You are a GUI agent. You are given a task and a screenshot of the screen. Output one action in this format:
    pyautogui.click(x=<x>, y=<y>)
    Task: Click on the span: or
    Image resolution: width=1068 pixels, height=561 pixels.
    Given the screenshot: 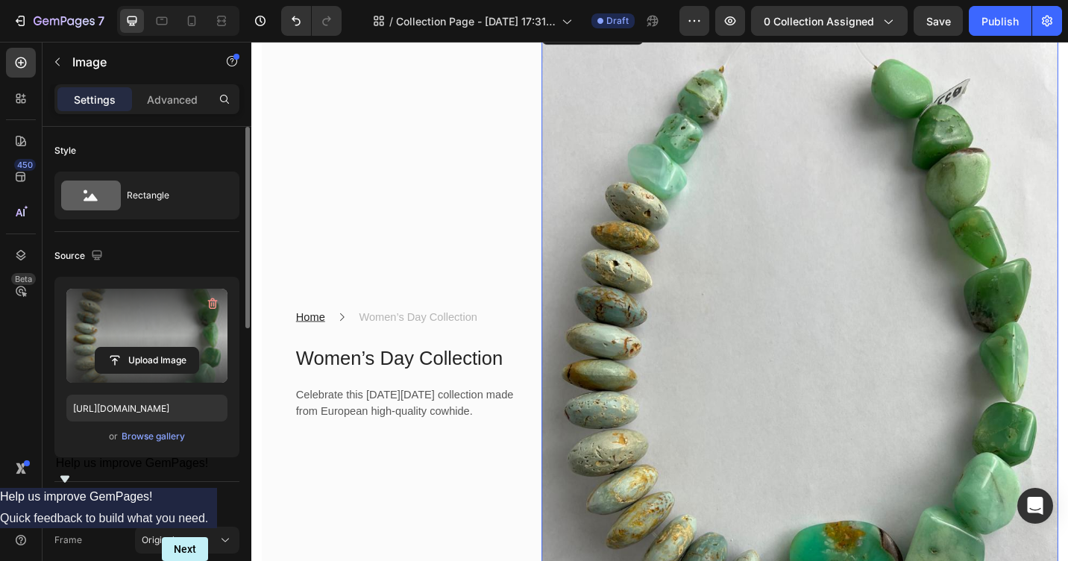 What is the action you would take?
    pyautogui.click(x=113, y=437)
    